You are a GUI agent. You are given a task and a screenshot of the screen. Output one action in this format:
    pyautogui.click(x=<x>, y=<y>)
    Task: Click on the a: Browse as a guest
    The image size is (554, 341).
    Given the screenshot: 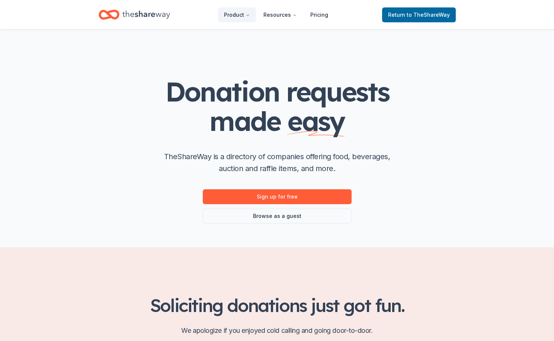 What is the action you would take?
    pyautogui.click(x=277, y=216)
    